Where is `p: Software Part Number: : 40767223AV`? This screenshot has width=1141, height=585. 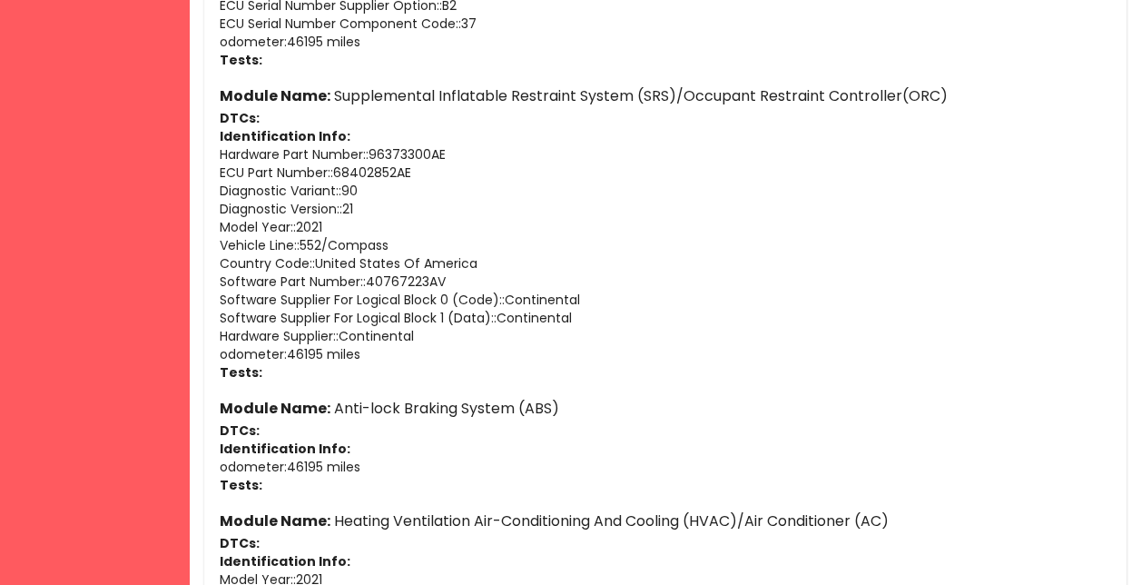 p: Software Part Number: : 40767223AV is located at coordinates (665, 281).